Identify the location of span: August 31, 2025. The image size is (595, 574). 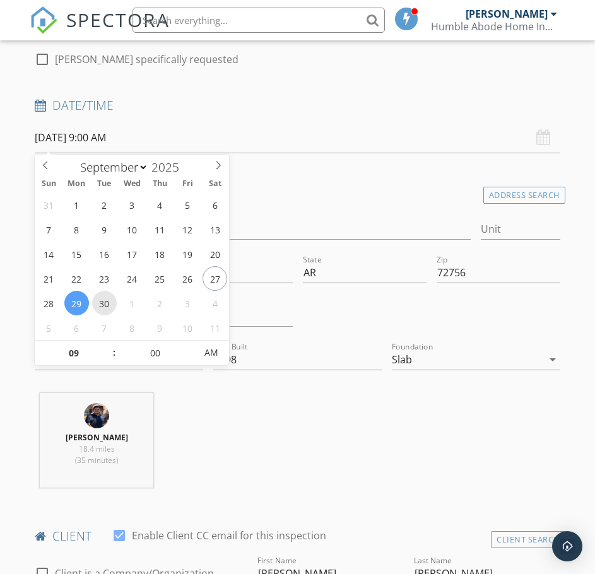
(49, 204).